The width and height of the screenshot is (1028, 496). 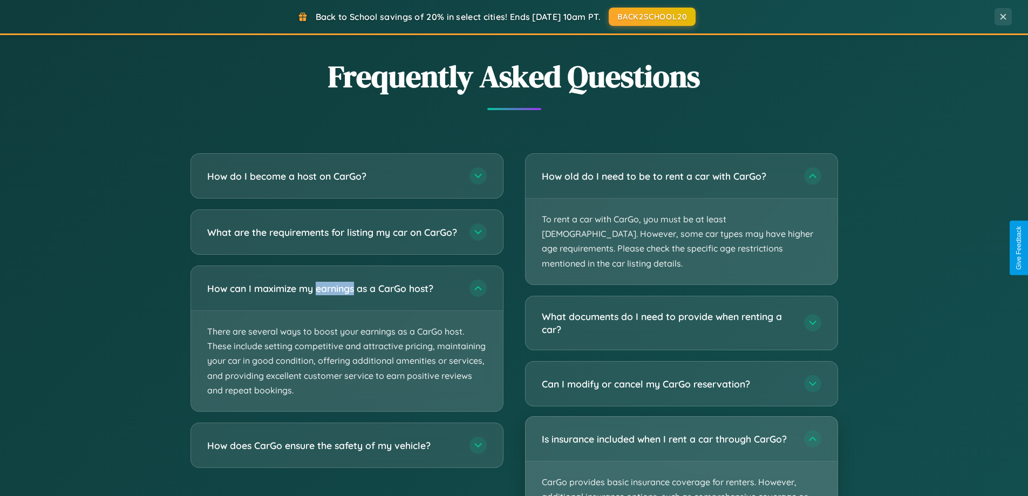 What do you see at coordinates (333, 288) in the screenshot?
I see `h3: How can I maximize my earnings as a CarGo host?` at bounding box center [333, 288].